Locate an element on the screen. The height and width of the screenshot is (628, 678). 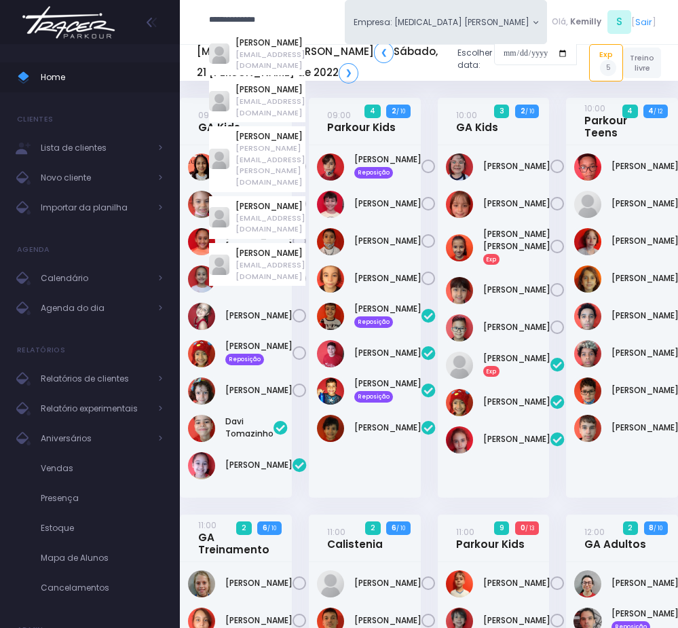
h4: Relatórios is located at coordinates (41, 350).